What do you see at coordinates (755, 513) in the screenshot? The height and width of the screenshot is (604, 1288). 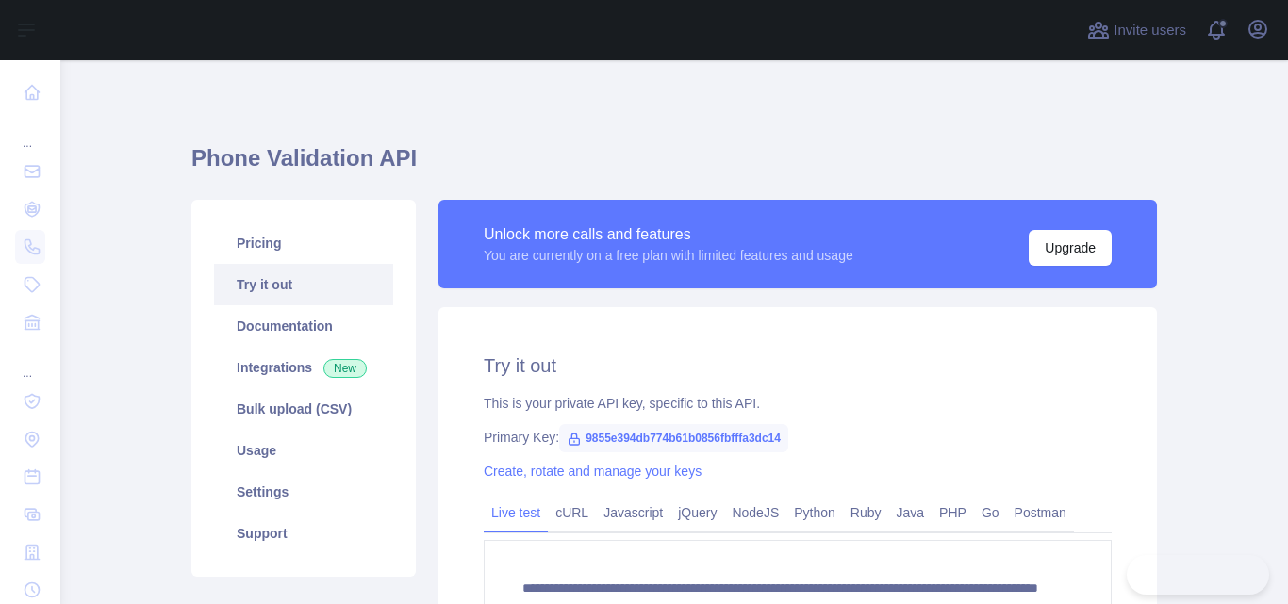 I see `a: NodeJS` at bounding box center [755, 513].